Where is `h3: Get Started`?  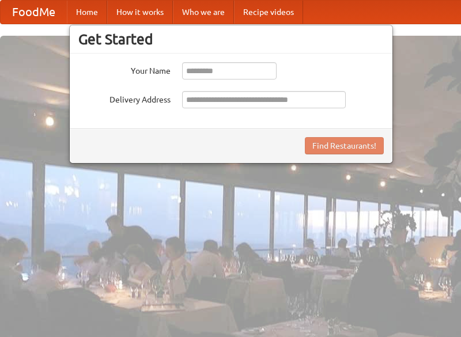
h3: Get Started is located at coordinates (231, 39).